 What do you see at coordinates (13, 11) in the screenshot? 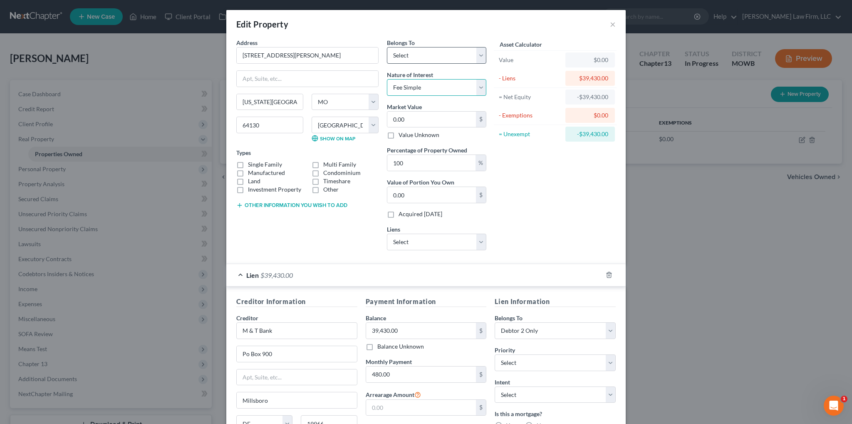
I see `button: go back` at bounding box center [13, 11].